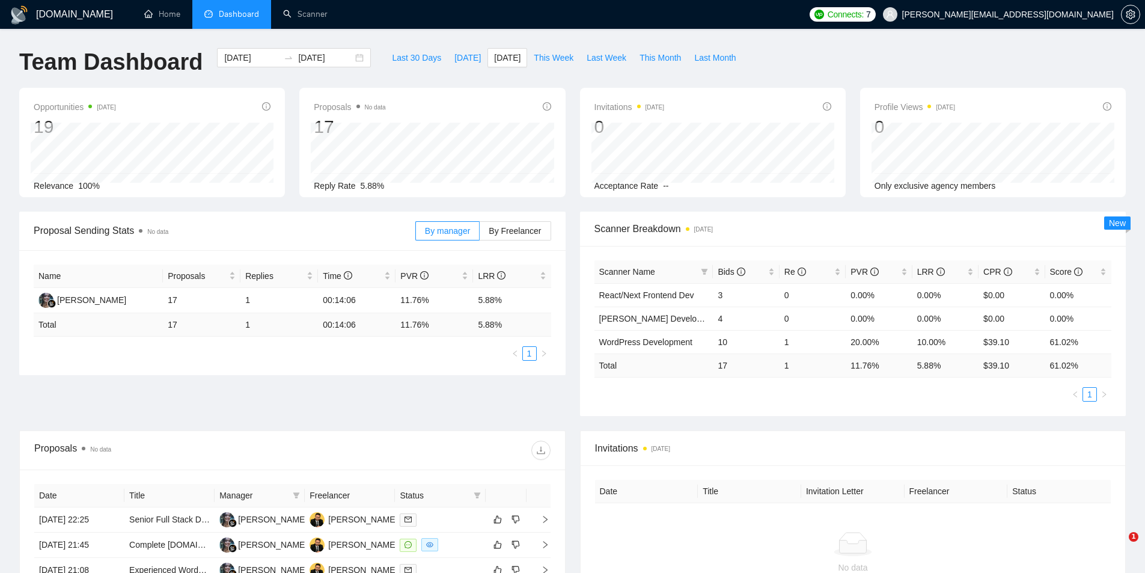  Describe the element at coordinates (75, 107) in the screenshot. I see `span: Opportunities` at that location.